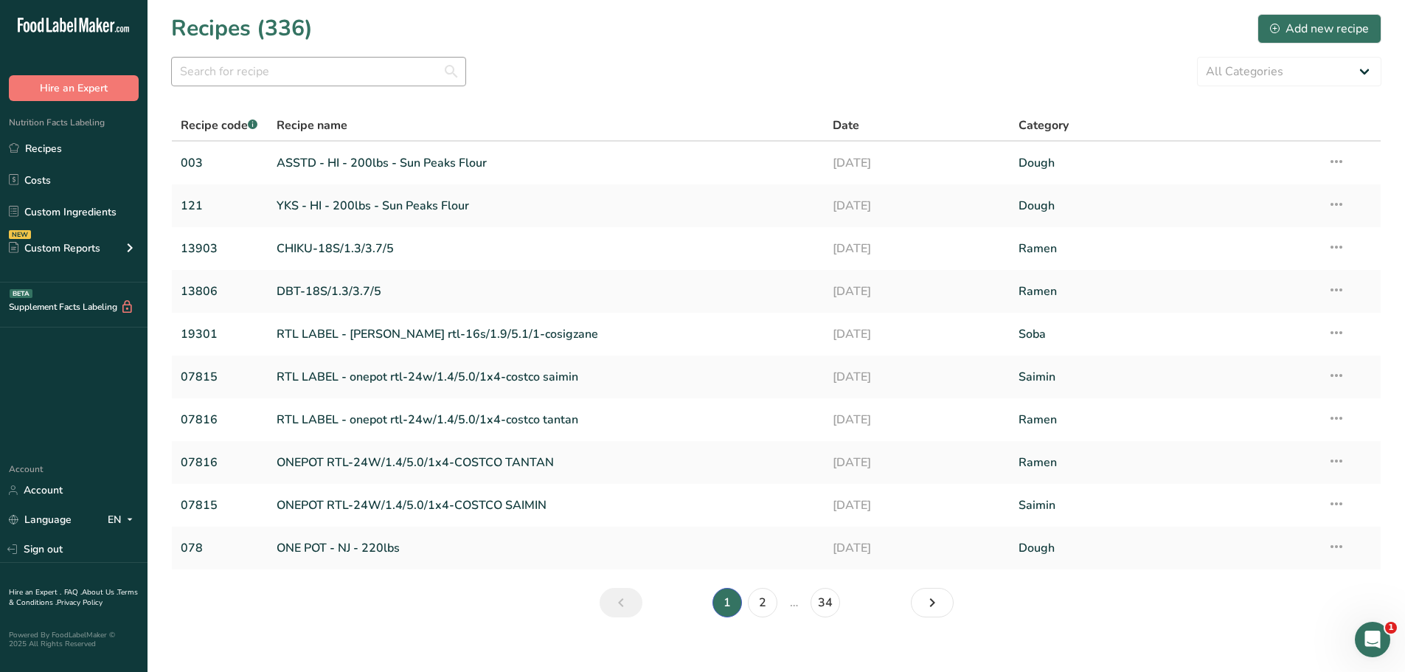  I want to click on span: 1, so click(1391, 628).